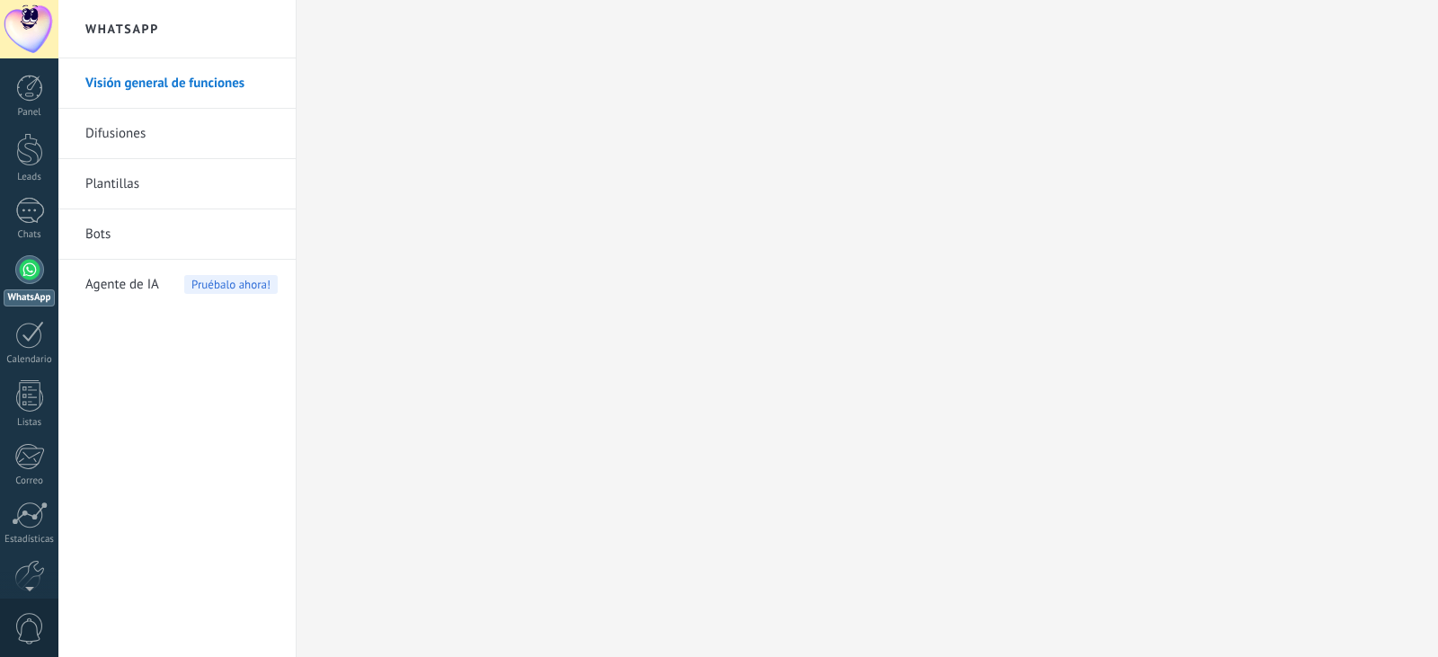  I want to click on div: Listas, so click(30, 423).